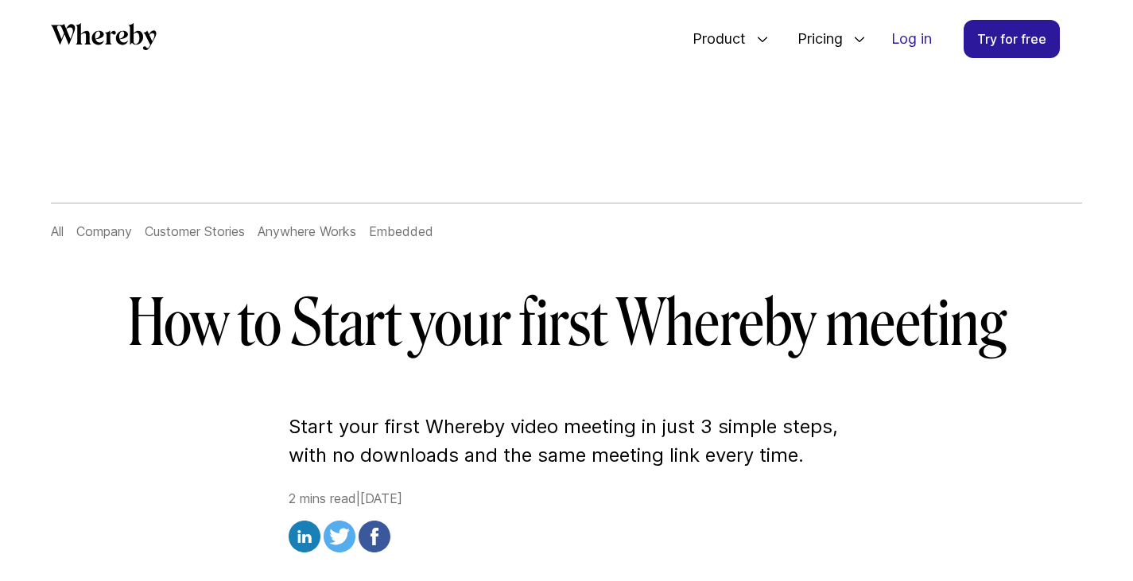 The height and width of the screenshot is (581, 1133). Describe the element at coordinates (304, 537) in the screenshot. I see `img: linkedin` at that location.